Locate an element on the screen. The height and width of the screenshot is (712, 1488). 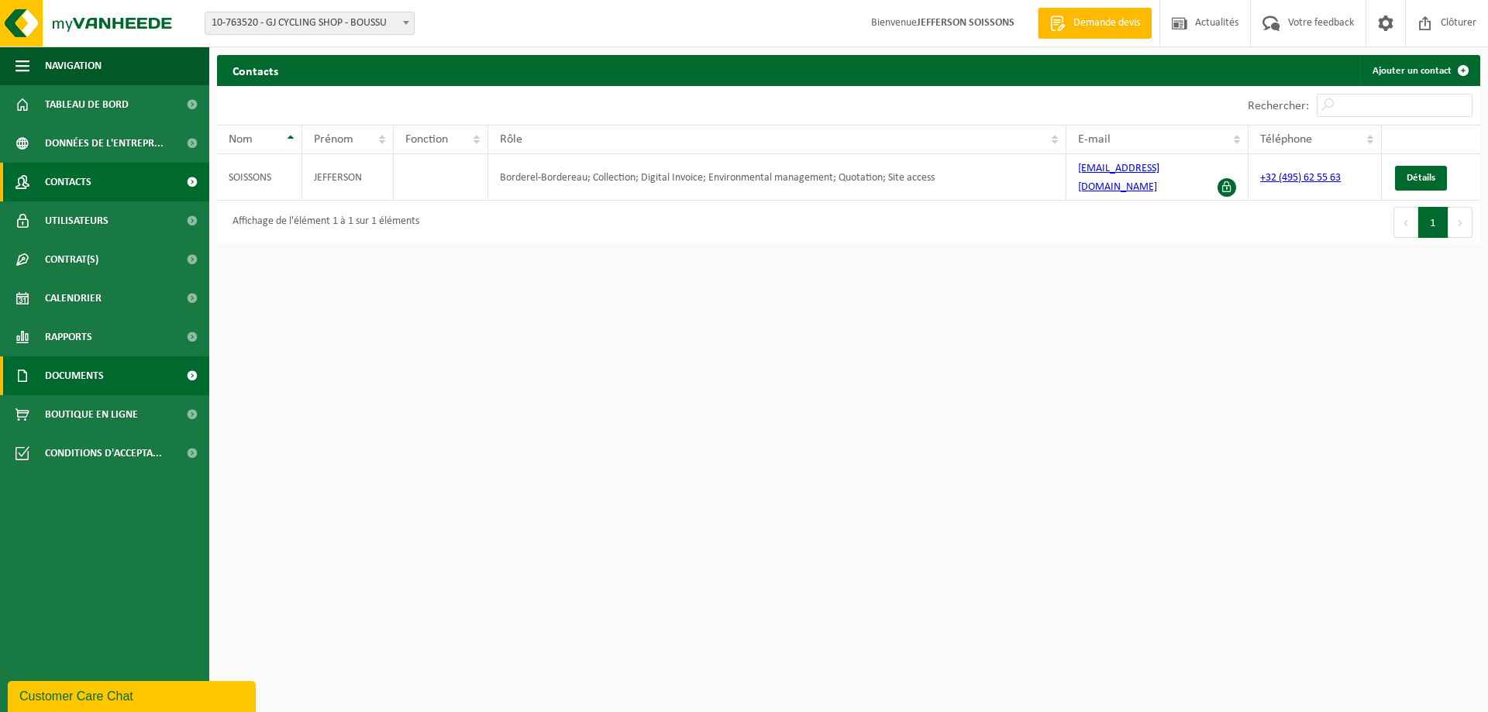
span: Nom is located at coordinates (240, 140).